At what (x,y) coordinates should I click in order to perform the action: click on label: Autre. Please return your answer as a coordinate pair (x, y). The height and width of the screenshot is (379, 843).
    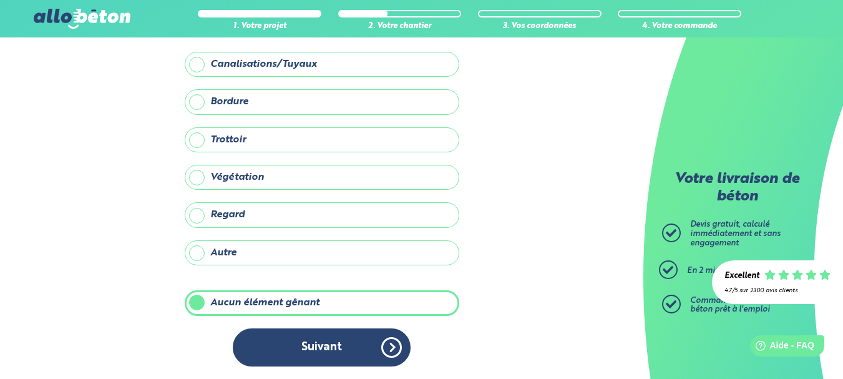
    Looking at the image, I should click on (322, 253).